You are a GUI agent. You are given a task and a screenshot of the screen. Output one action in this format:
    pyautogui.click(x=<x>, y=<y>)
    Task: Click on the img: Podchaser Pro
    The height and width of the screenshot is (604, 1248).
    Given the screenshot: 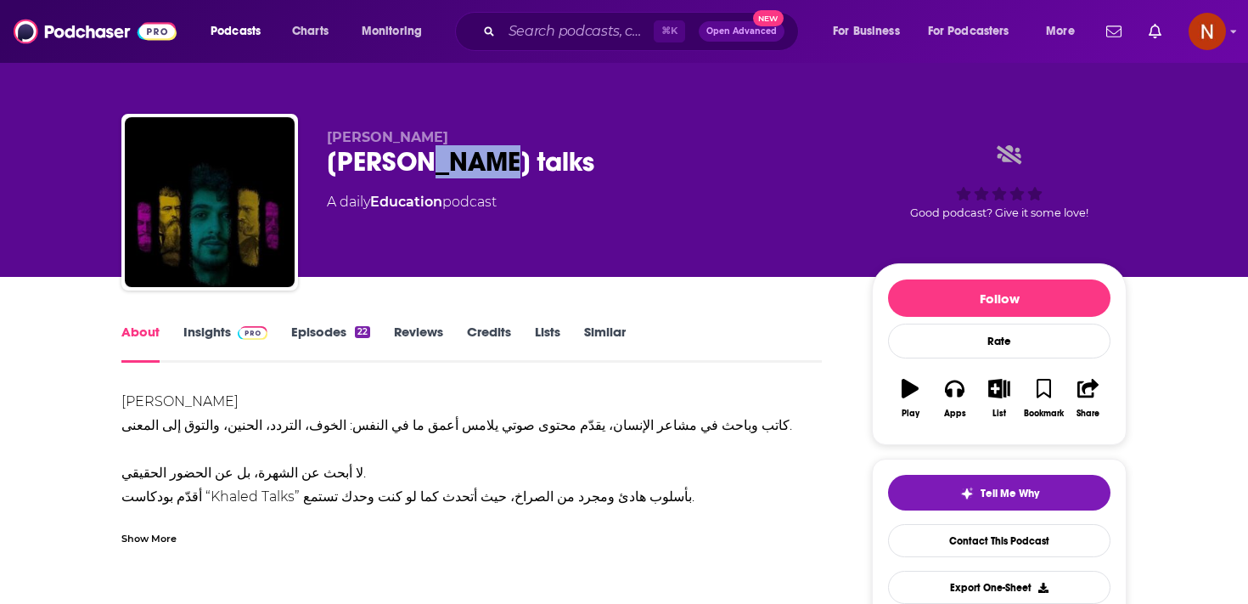 What is the action you would take?
    pyautogui.click(x=252, y=333)
    